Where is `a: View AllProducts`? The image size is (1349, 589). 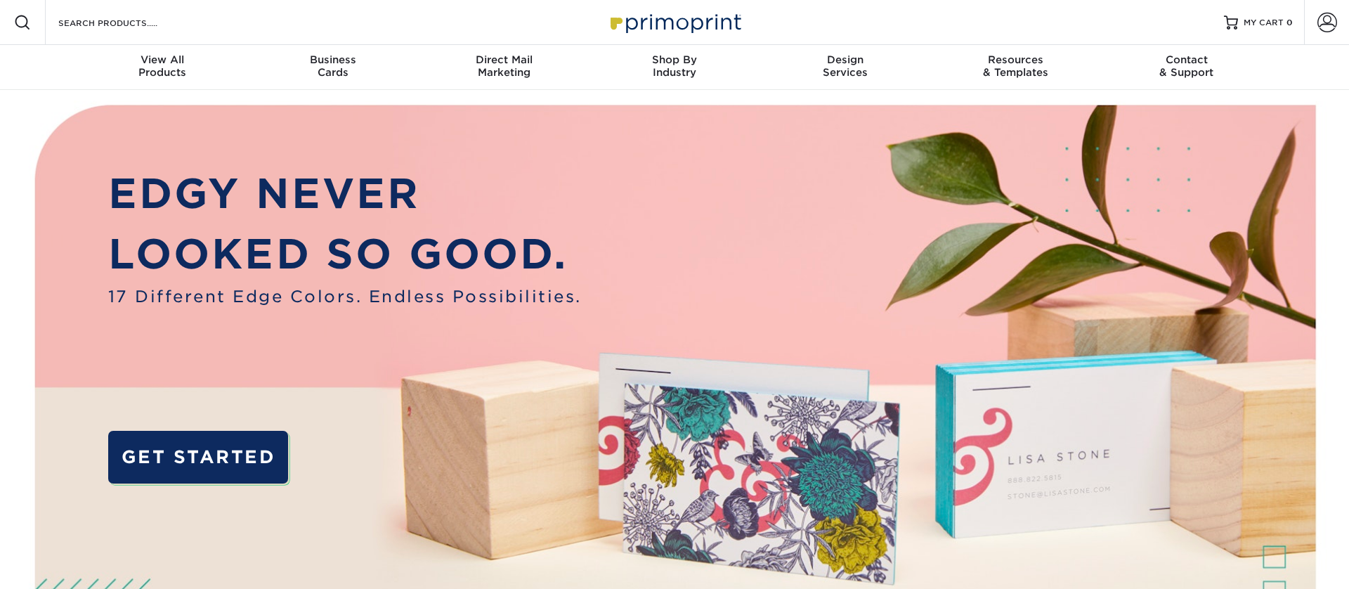
a: View AllProducts is located at coordinates (162, 67).